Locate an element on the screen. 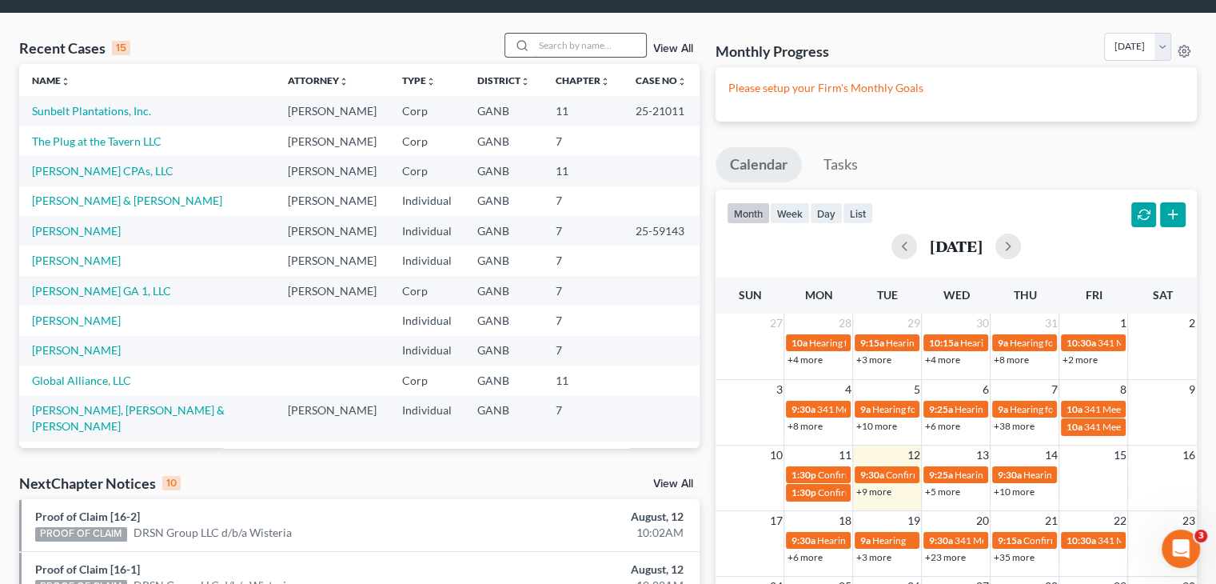  span: 28 is located at coordinates (844, 323).